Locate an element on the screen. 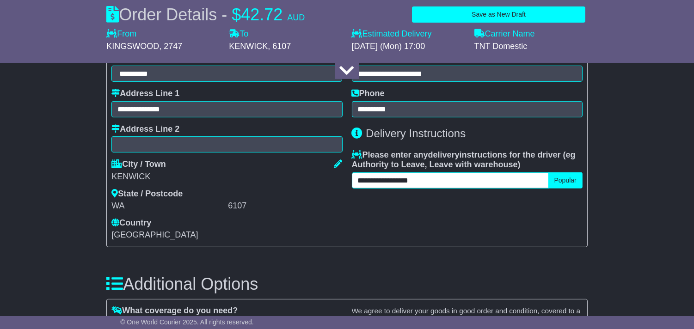 The height and width of the screenshot is (329, 694). label: To is located at coordinates (239, 34).